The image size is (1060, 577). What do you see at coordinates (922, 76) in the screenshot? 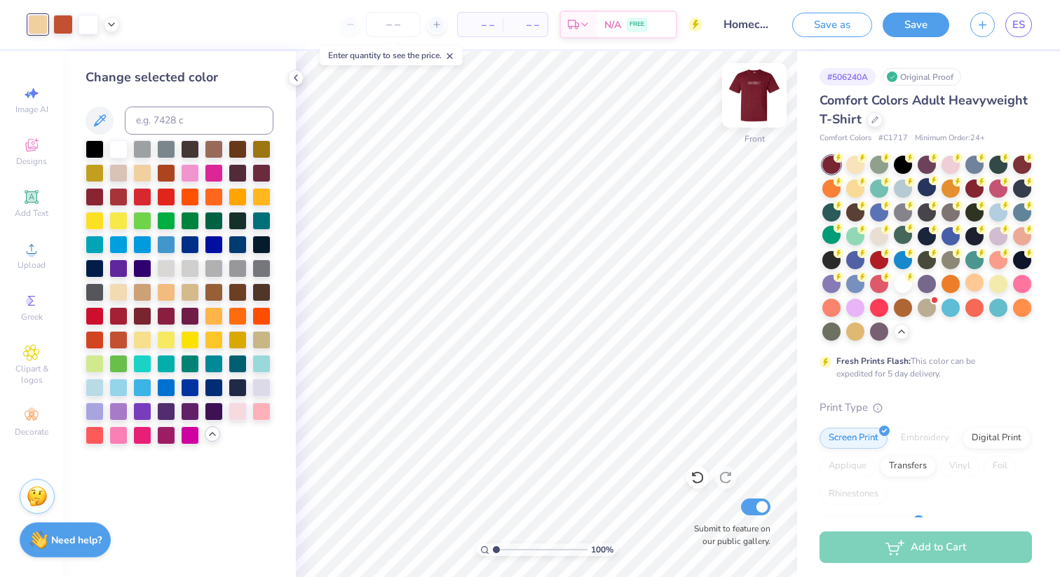
I see `div: Original Proof` at bounding box center [922, 76].